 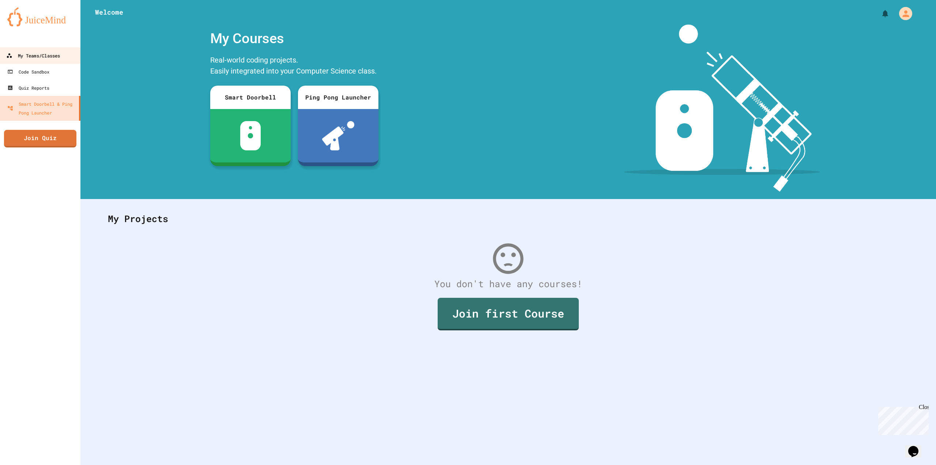 I want to click on div: My Teams/Classes, so click(x=33, y=56).